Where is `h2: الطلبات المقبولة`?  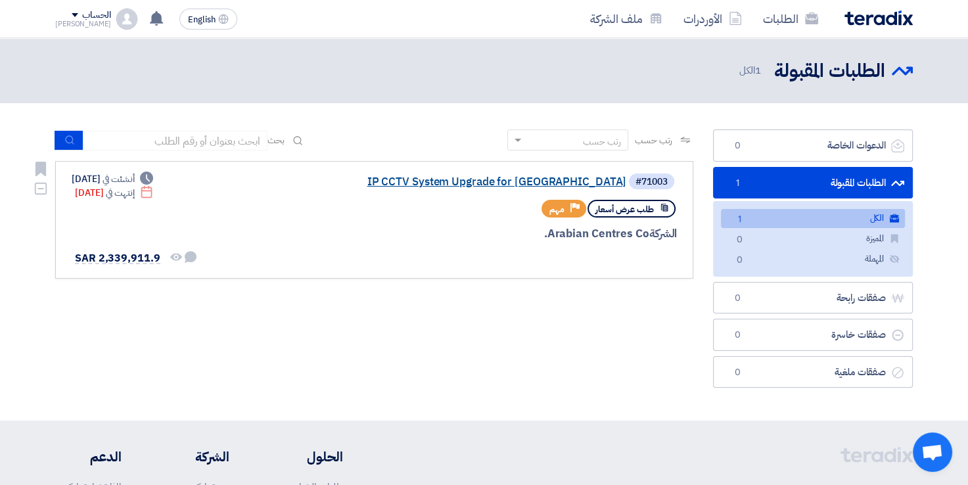
h2: الطلبات المقبولة is located at coordinates (829, 71).